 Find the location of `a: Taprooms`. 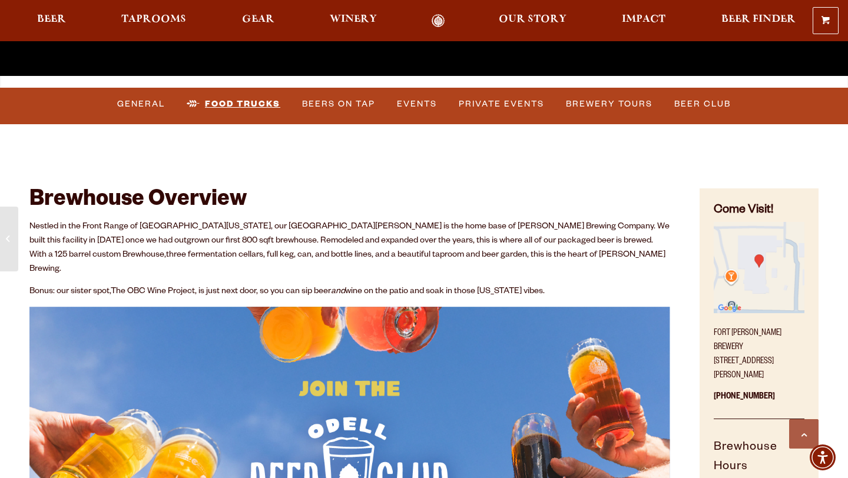

a: Taprooms is located at coordinates (154, 21).